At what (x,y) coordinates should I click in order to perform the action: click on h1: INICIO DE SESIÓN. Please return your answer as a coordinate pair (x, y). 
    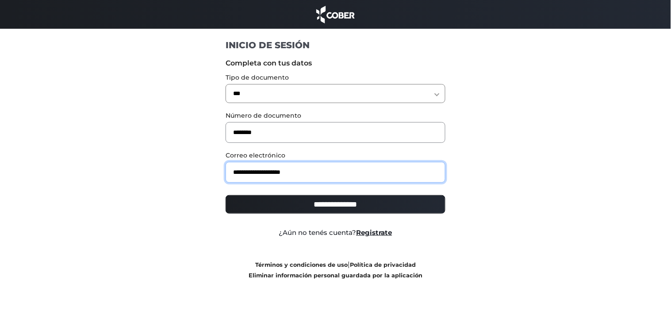
    Looking at the image, I should click on (335, 45).